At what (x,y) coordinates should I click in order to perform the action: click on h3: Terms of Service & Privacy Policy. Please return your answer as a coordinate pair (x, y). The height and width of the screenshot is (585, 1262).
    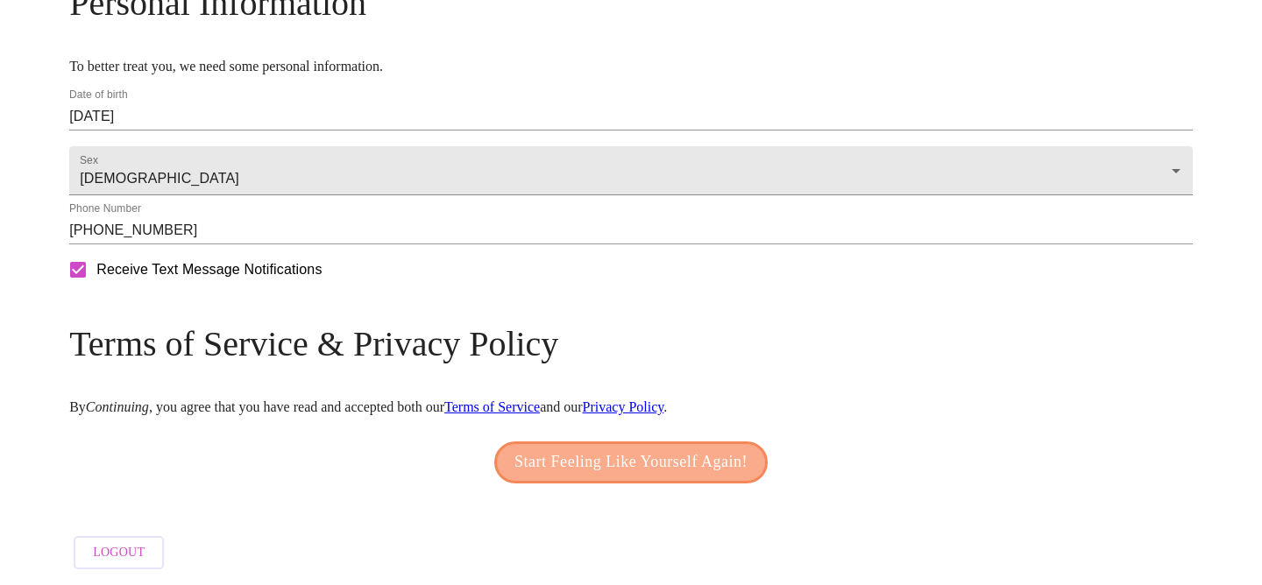
    Looking at the image, I should click on (631, 343).